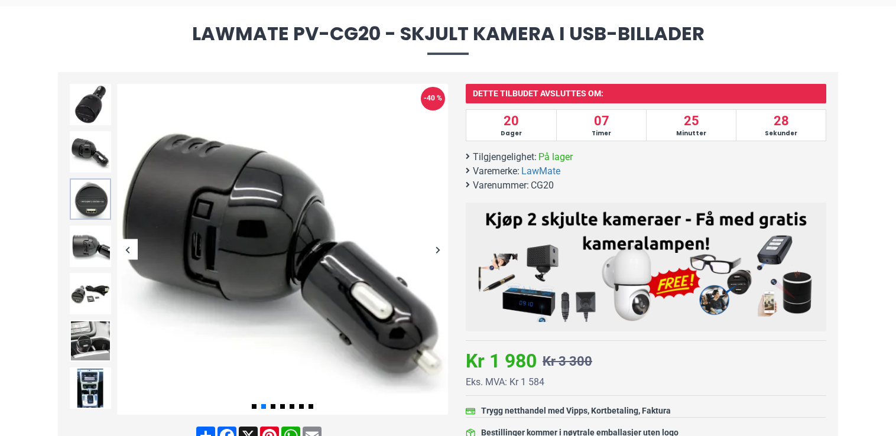 This screenshot has width=896, height=436. I want to click on div: 25, so click(691, 125).